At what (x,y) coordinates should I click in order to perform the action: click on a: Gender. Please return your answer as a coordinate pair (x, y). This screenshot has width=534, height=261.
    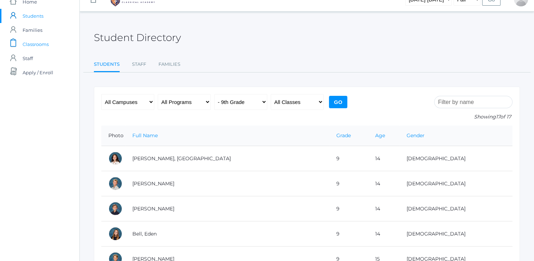
    Looking at the image, I should click on (415, 135).